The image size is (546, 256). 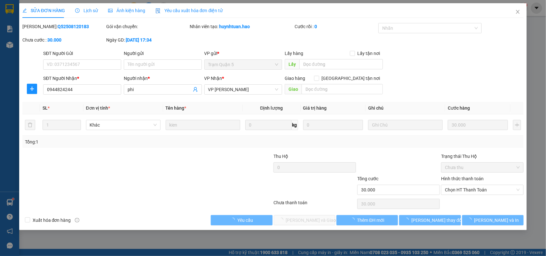 I want to click on span: VP Bạc Liêu, so click(x=243, y=90).